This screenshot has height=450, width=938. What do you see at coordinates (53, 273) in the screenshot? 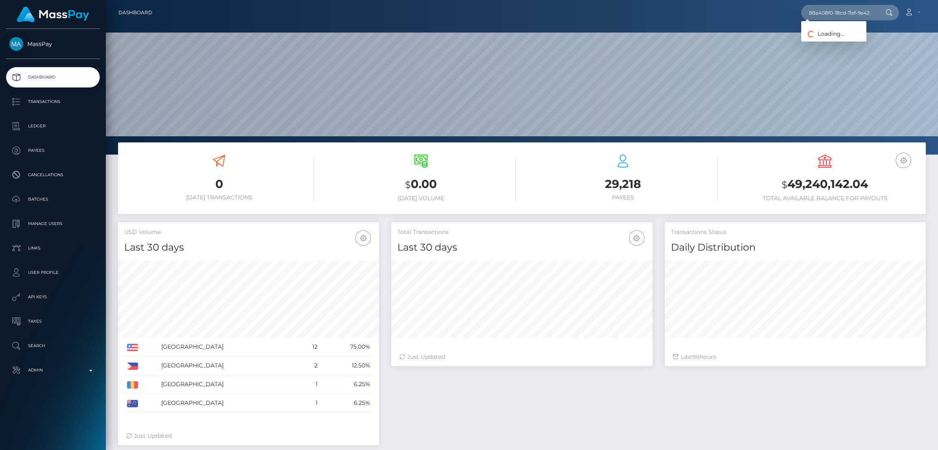
I see `a: User Profile` at bounding box center [53, 273].